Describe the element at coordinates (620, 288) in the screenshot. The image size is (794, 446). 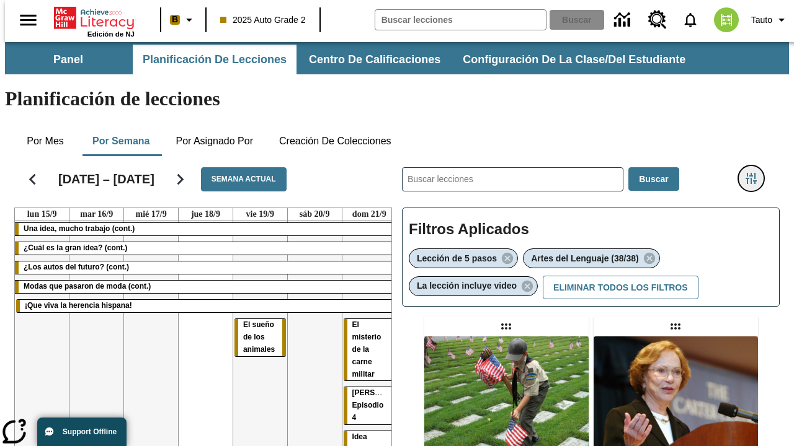
I see `button: Eliminar todos los filtros` at that location.